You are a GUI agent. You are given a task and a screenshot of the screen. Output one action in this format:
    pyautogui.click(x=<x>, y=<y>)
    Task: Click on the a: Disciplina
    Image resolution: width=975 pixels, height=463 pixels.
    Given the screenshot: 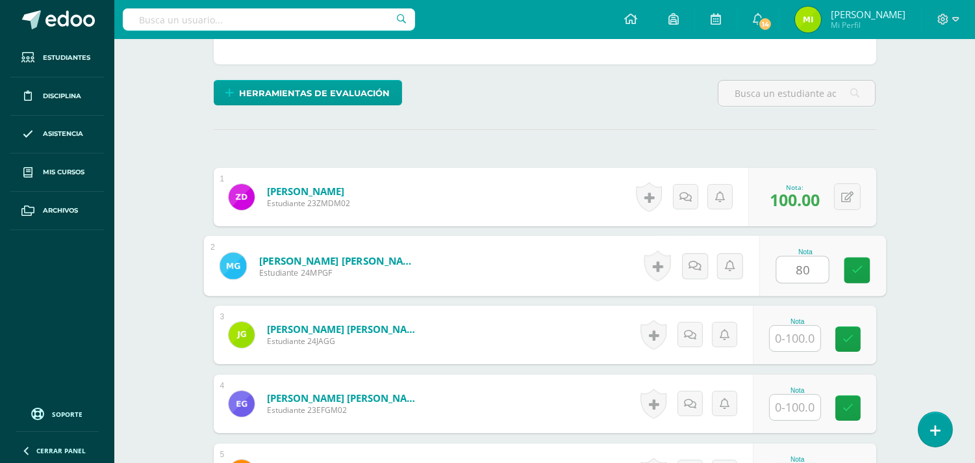 What is the action you would take?
    pyautogui.click(x=57, y=96)
    